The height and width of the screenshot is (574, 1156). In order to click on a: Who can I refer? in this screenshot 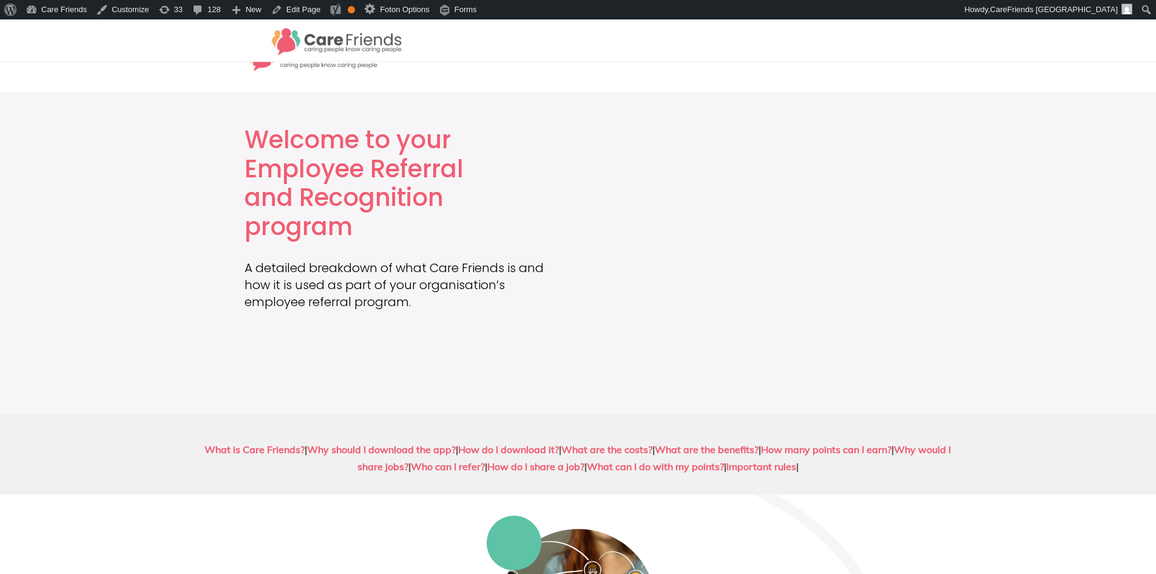, I will do `click(448, 466)`.